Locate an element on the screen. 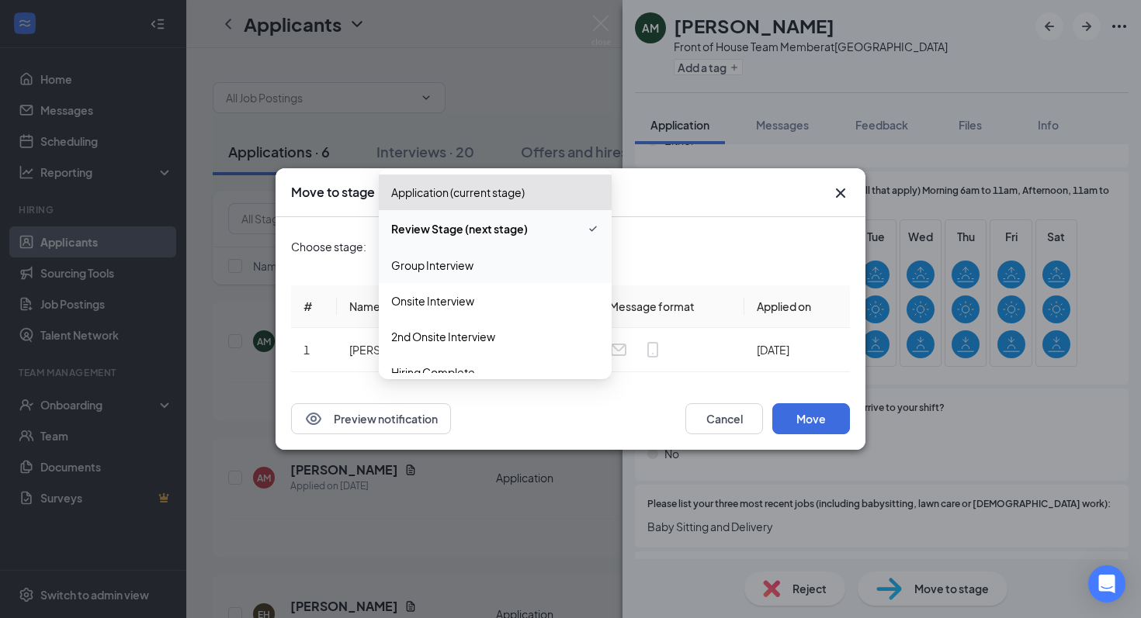  svg: MobileSms is located at coordinates (653, 350).